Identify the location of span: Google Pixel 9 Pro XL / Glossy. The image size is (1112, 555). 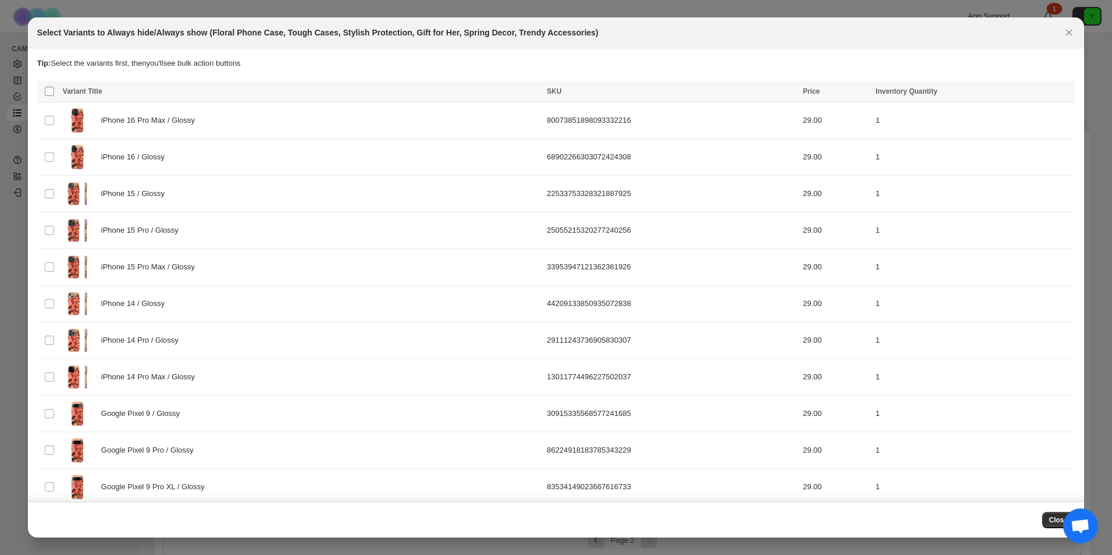
(156, 487).